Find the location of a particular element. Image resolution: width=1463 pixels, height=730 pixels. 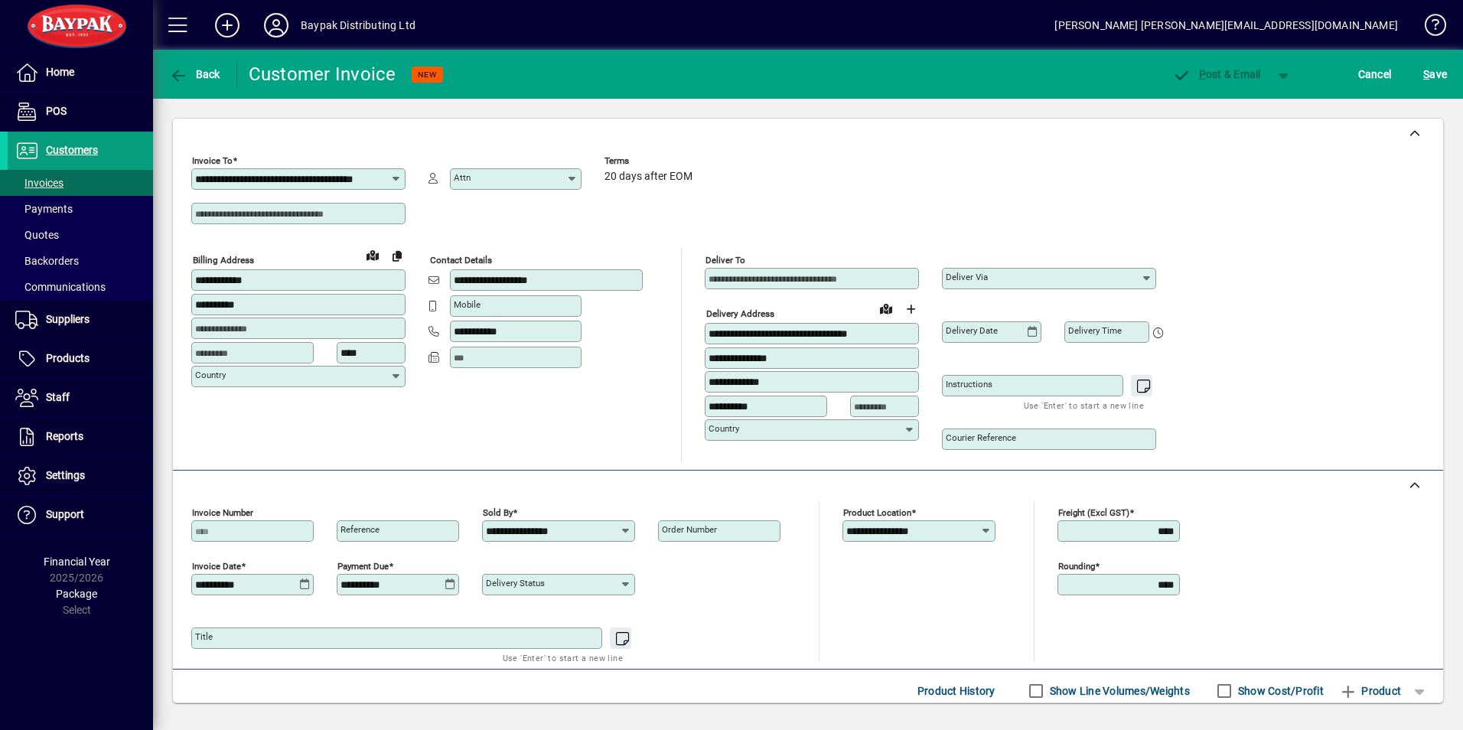

mat-label: Delivery status is located at coordinates (515, 583).